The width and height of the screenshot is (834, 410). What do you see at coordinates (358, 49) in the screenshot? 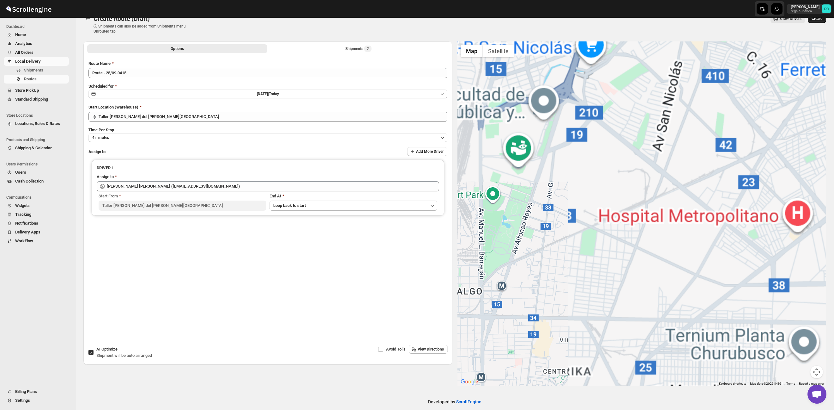
I see `div: Shipments` at bounding box center [358, 49].